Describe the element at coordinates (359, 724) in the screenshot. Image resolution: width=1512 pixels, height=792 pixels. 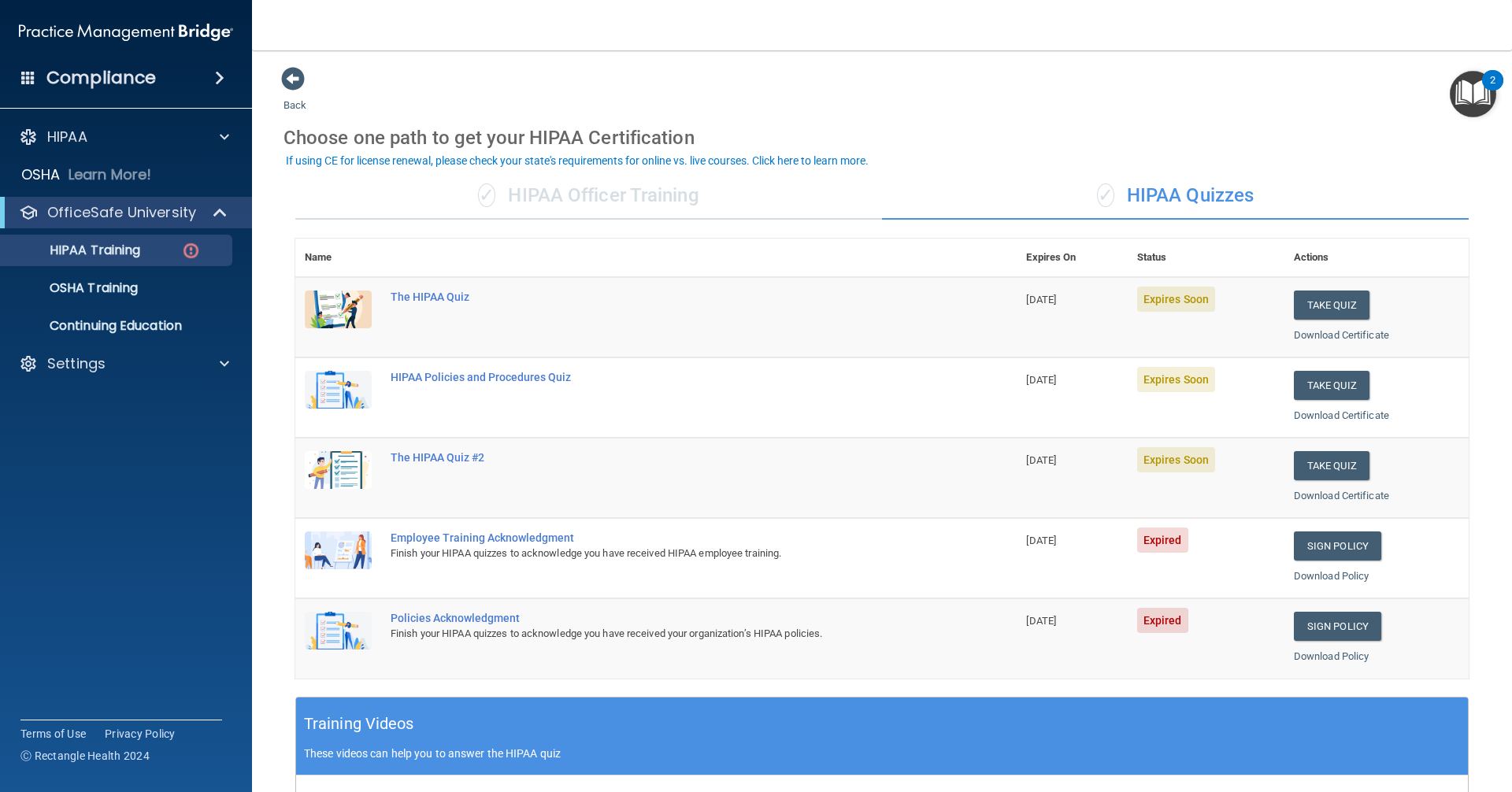
I see `h5: Training Videos` at that location.